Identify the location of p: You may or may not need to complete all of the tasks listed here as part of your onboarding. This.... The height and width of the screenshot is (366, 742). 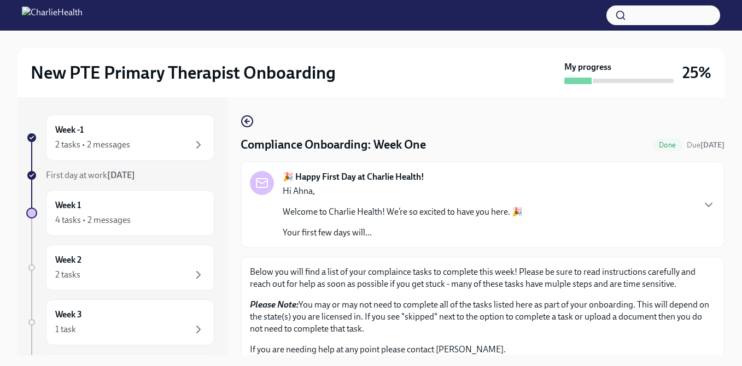
(482, 317).